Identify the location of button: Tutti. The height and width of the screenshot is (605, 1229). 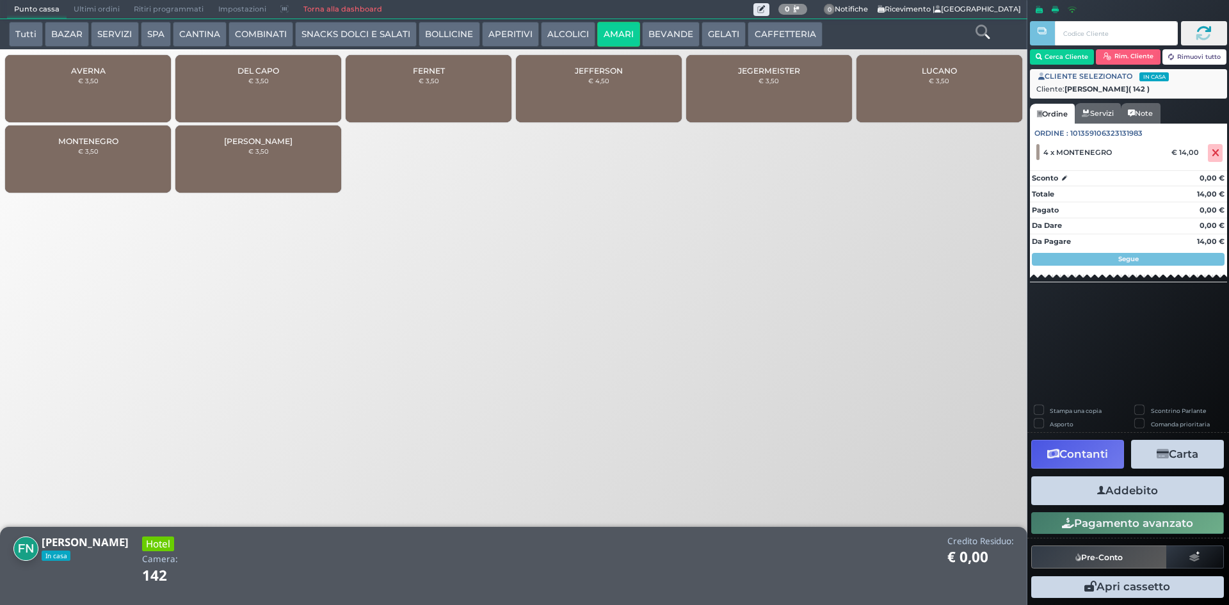
(26, 35).